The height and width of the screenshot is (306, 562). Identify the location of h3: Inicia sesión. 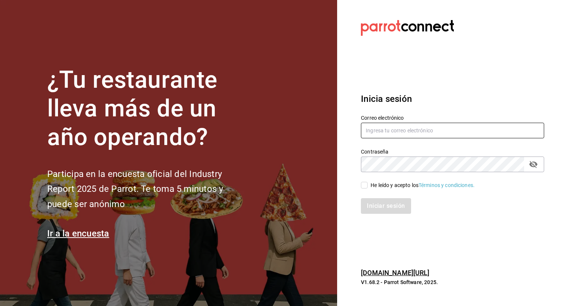
(452, 99).